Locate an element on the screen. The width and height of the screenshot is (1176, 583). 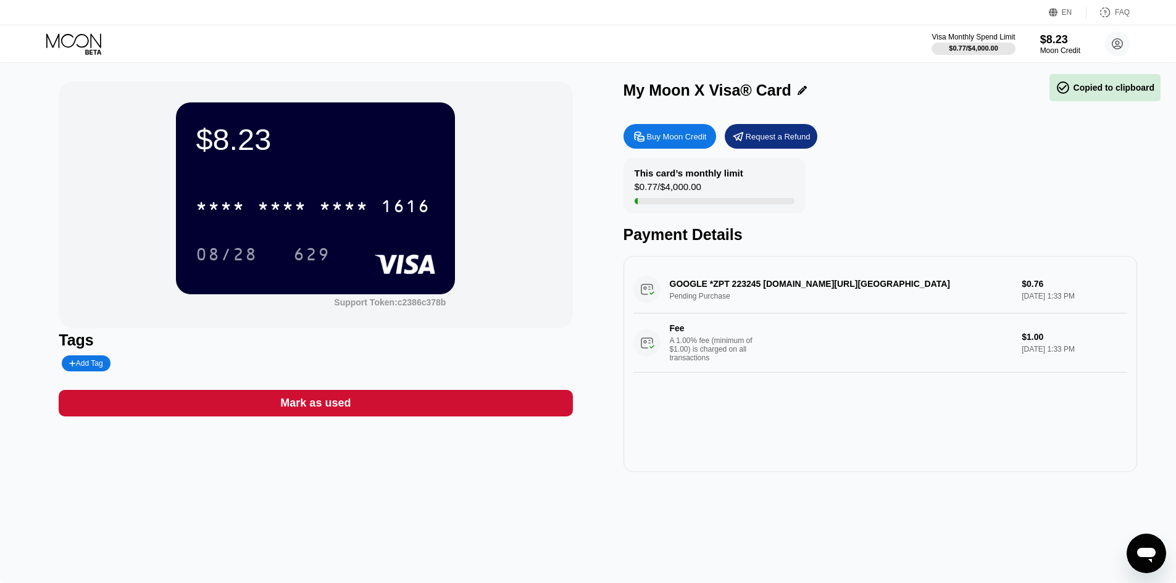
div: $1.00 is located at coordinates (1074, 337).